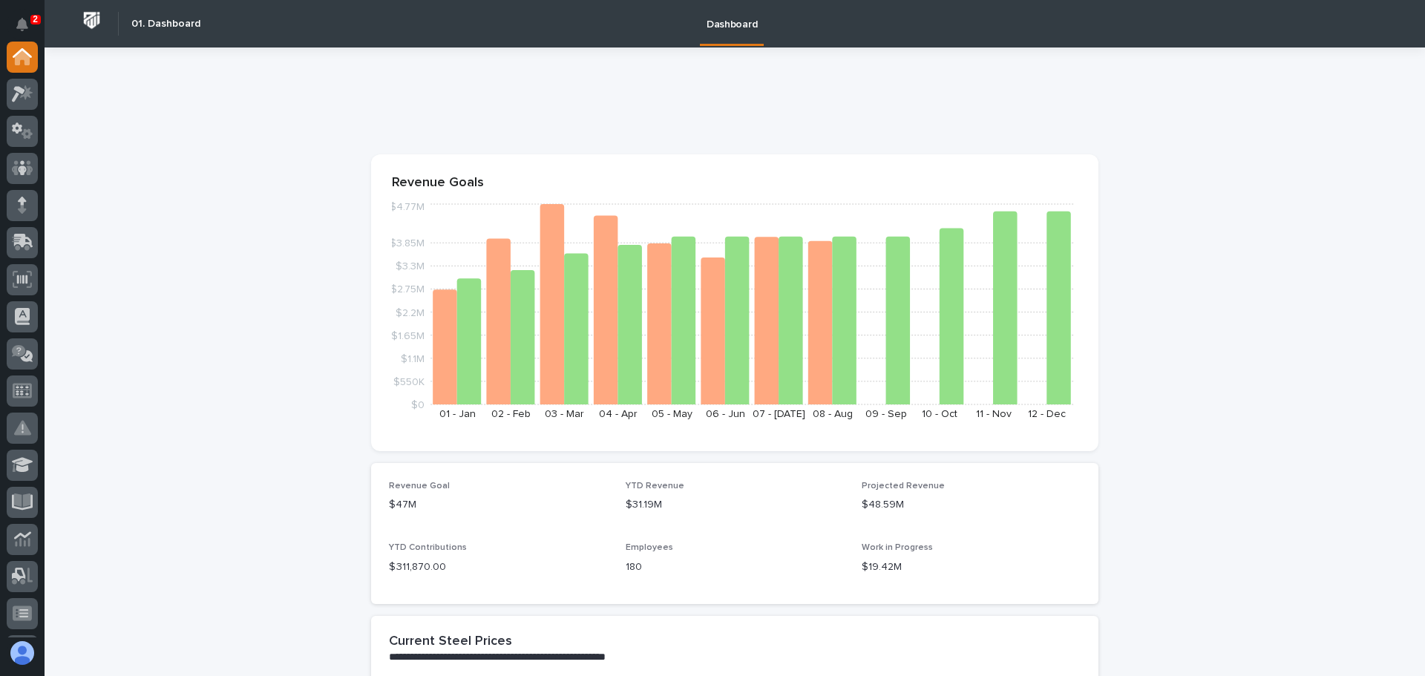 This screenshot has width=1425, height=676. I want to click on text: 11 - Nov, so click(994, 414).